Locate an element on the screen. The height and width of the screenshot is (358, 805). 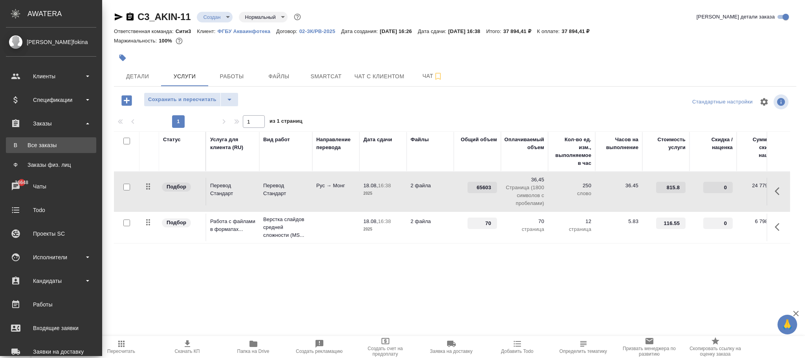
div: Работы is located at coordinates (51, 304).